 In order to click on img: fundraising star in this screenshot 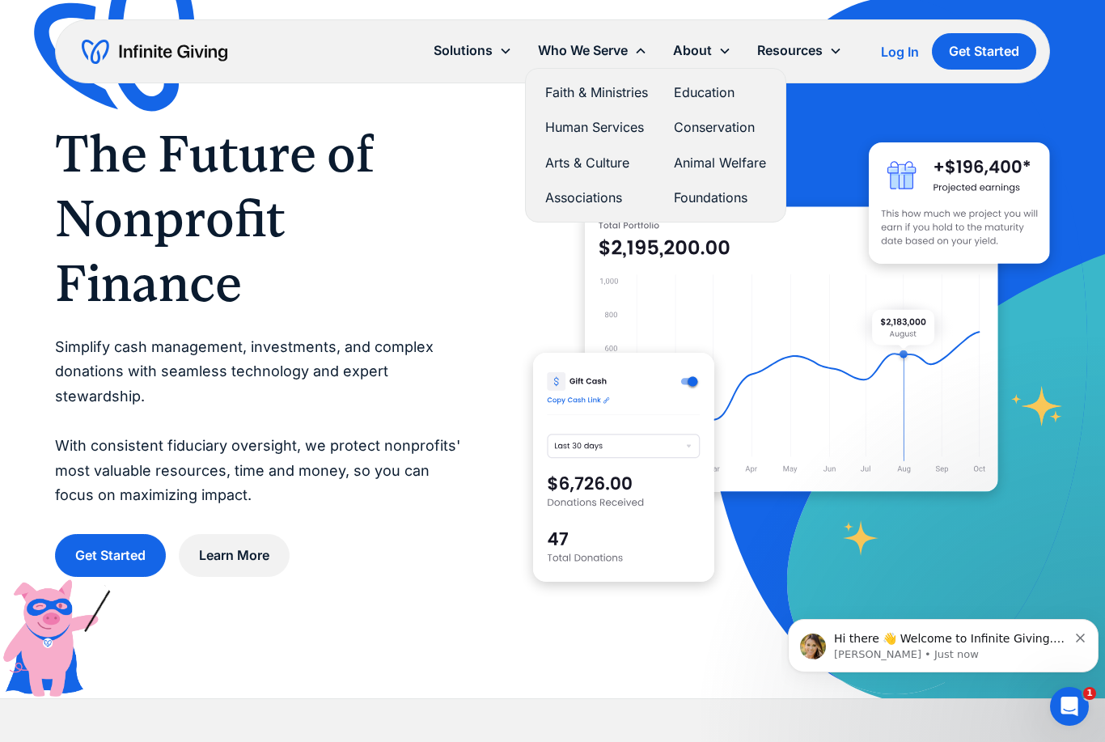, I will do `click(1037, 406)`.